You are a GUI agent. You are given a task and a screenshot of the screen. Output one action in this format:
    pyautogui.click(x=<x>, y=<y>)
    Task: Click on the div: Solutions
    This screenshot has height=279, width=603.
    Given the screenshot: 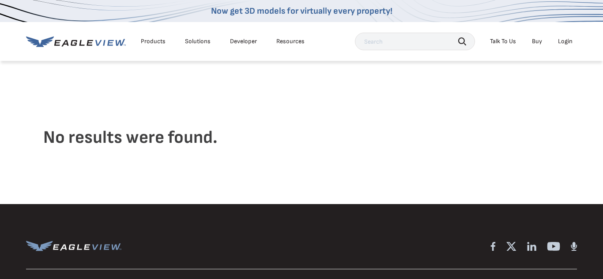 What is the action you would take?
    pyautogui.click(x=198, y=41)
    